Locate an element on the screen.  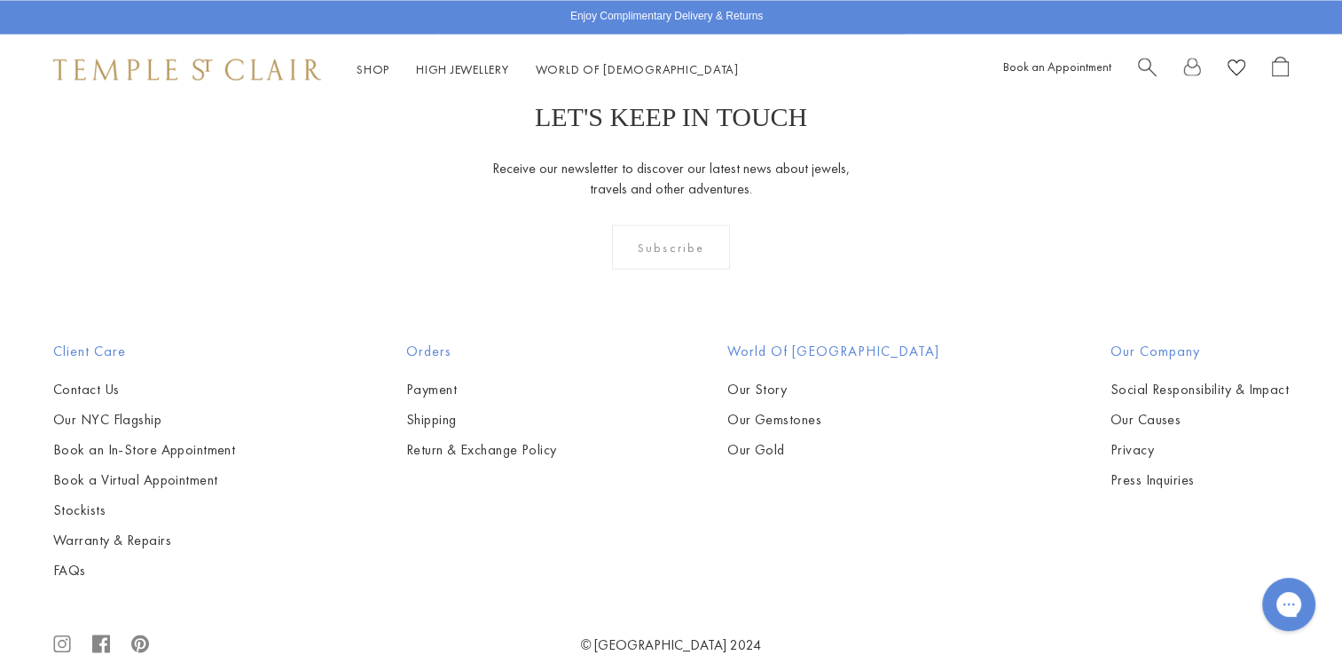
nav: Main navigation is located at coordinates (547, 69).